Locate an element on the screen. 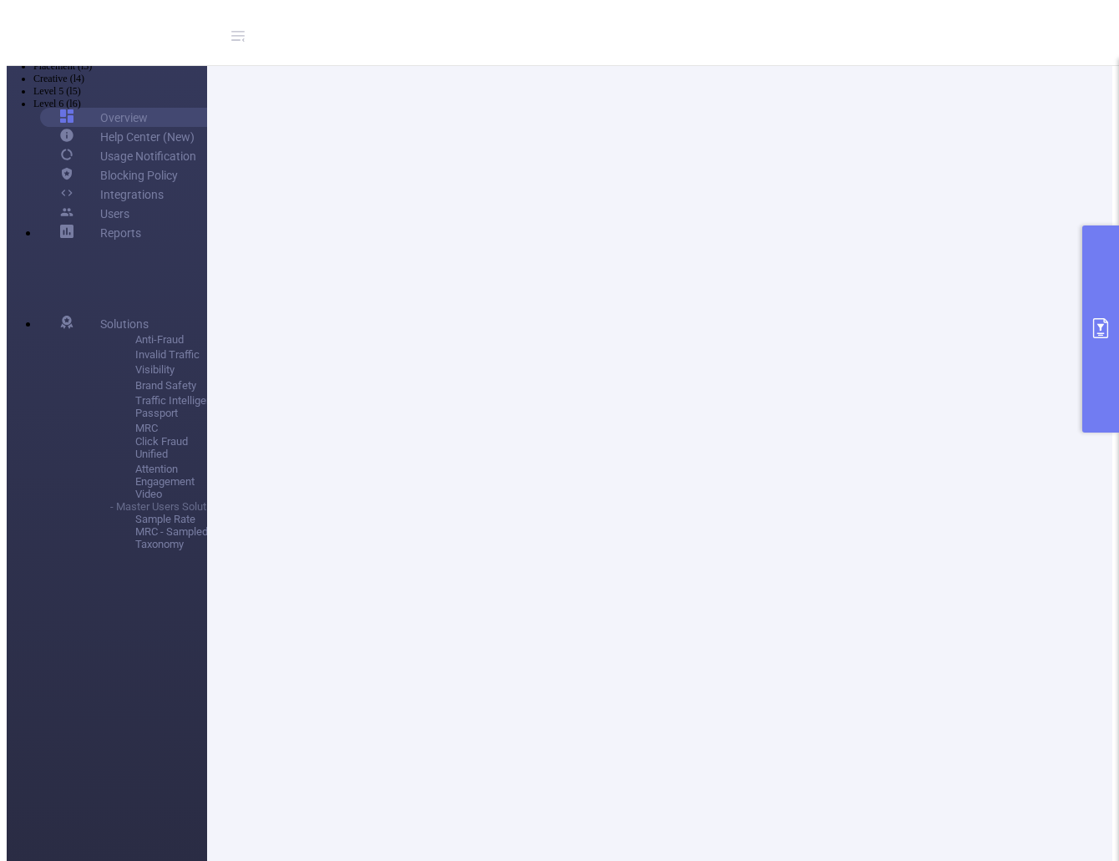 The height and width of the screenshot is (861, 1119). span: Visibility is located at coordinates (160, 368).